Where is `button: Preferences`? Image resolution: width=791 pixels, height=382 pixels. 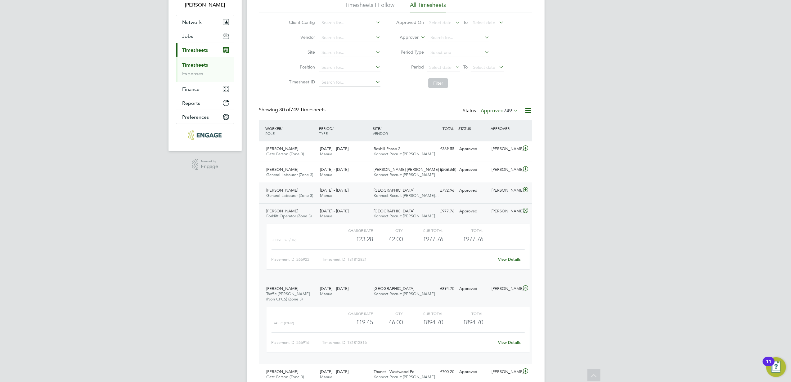
button: Preferences is located at coordinates (205, 117).